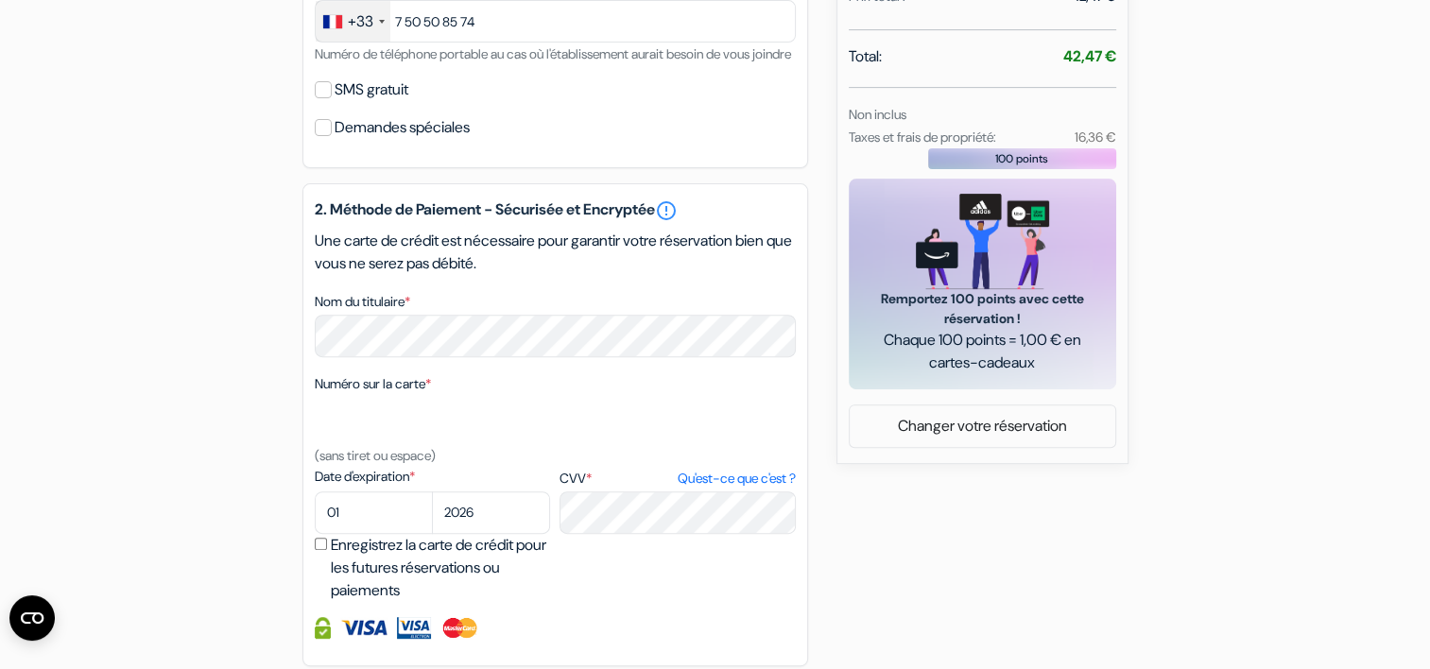 Image resolution: width=1430 pixels, height=669 pixels. I want to click on a: Changer votre réservation, so click(982, 426).